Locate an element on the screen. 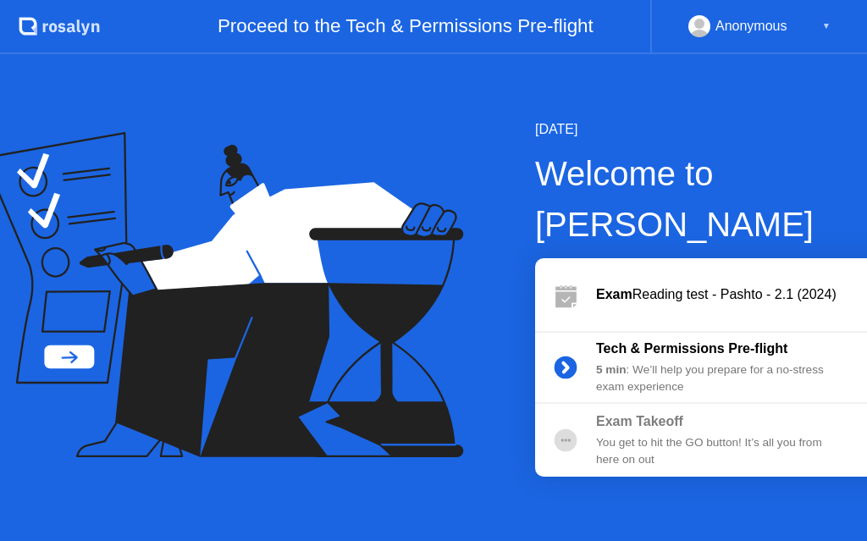 Image resolution: width=867 pixels, height=541 pixels. b: Tech & Permissions Pre-flight is located at coordinates (692, 348).